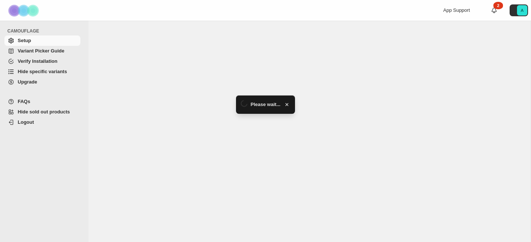  Describe the element at coordinates (42, 112) in the screenshot. I see `a: Hide sold out products` at that location.